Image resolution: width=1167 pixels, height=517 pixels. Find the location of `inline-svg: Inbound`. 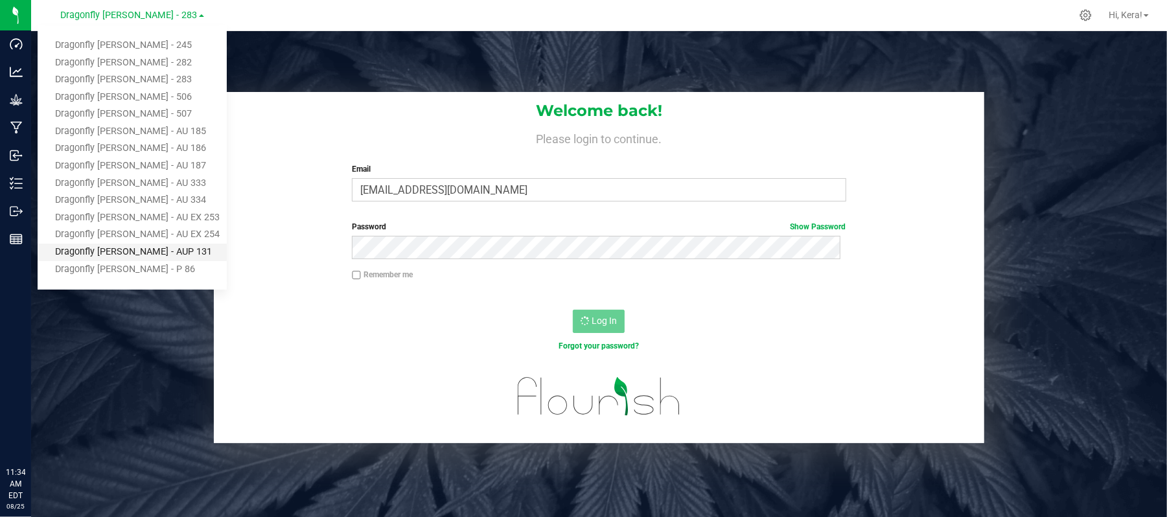

inline-svg: Inbound is located at coordinates (16, 155).